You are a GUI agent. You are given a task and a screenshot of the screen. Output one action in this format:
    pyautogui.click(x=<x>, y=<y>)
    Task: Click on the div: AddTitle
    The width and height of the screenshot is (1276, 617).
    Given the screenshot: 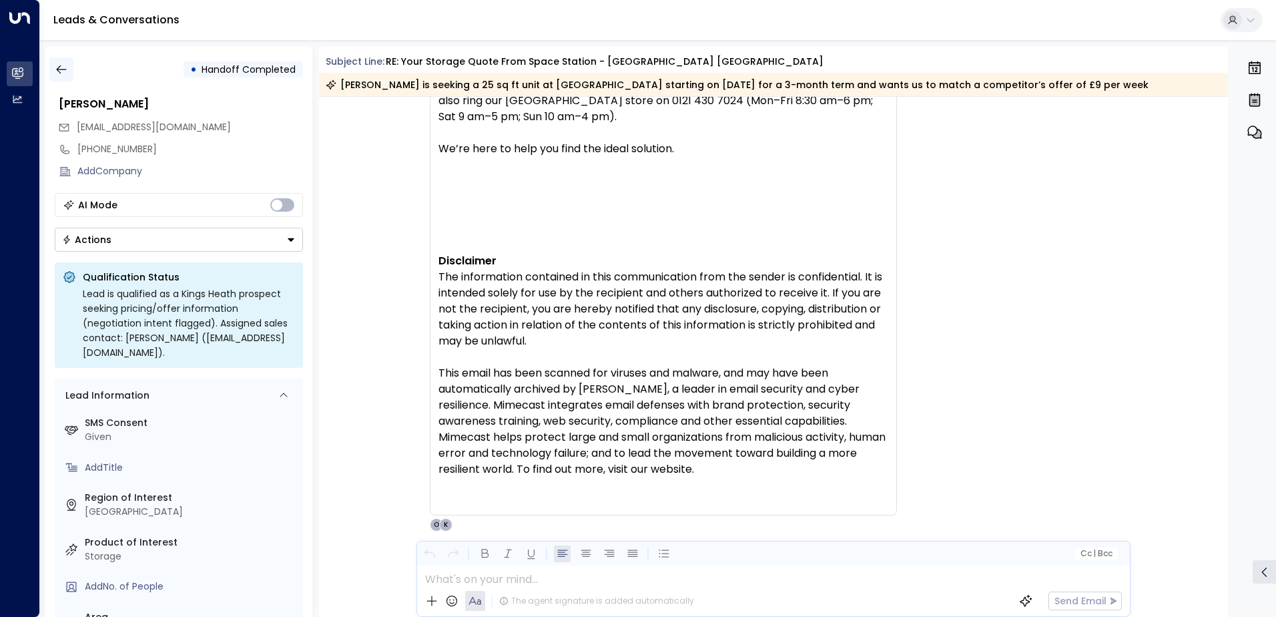 What is the action you would take?
    pyautogui.click(x=191, y=467)
    